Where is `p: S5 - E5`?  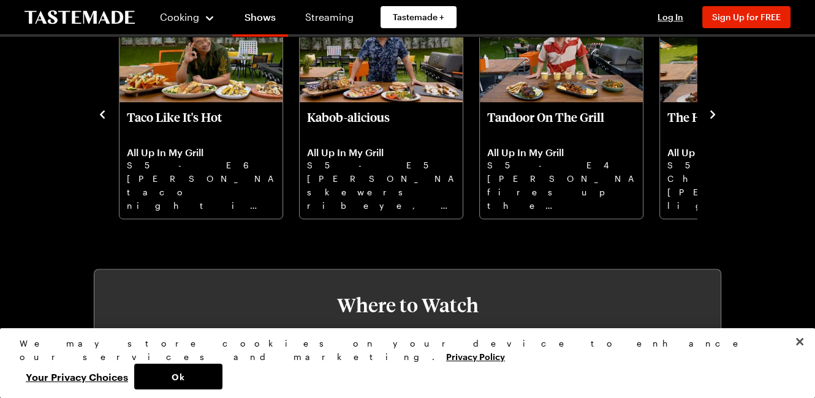 p: S5 - E5 is located at coordinates (381, 166).